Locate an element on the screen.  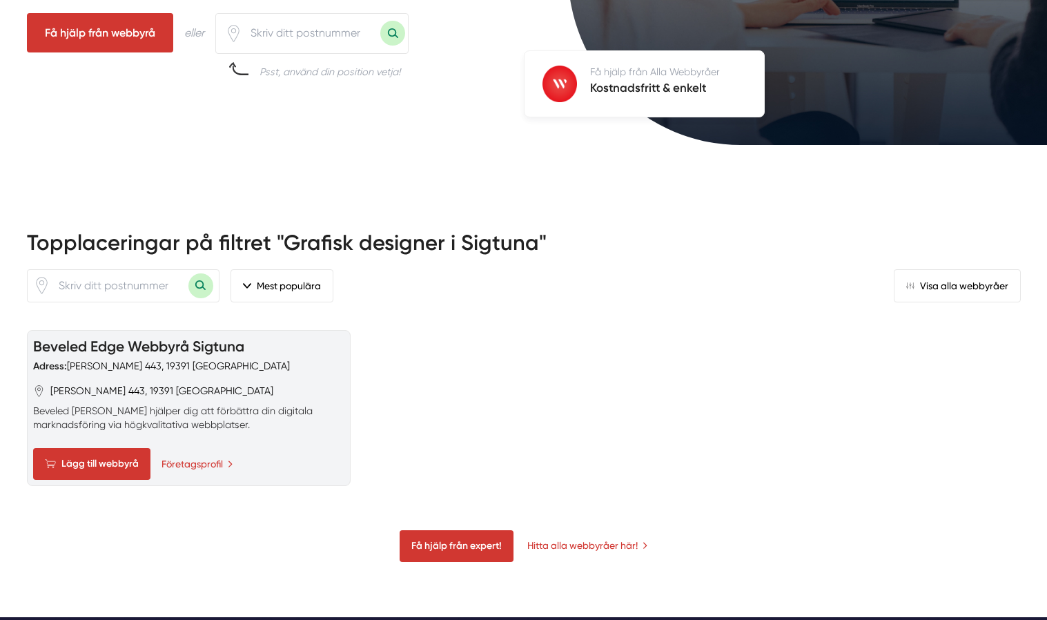
span: Få hjälp från Alla Webbyråer is located at coordinates (655, 72).